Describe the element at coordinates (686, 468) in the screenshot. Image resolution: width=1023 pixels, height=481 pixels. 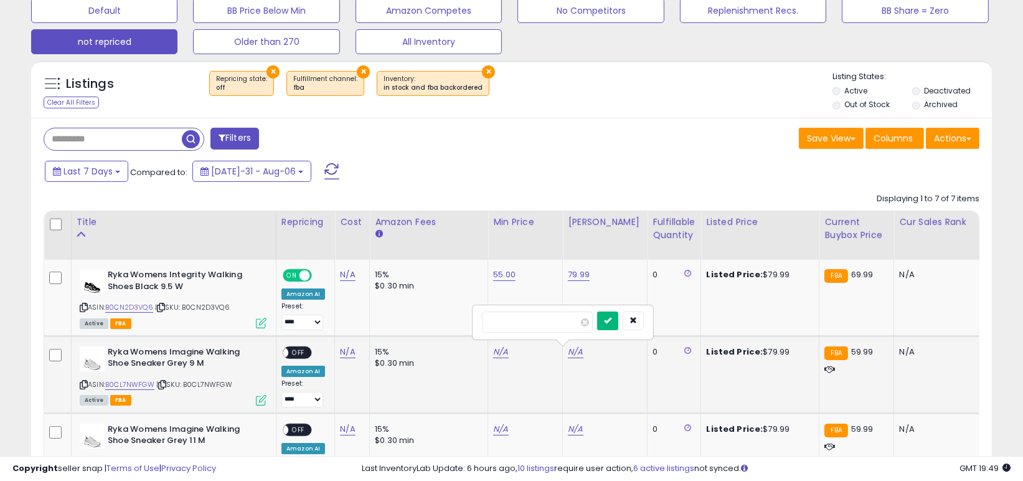
I see `div: Last InventoryLab Update: 6 hours ago, require user action, not synced.` at that location.